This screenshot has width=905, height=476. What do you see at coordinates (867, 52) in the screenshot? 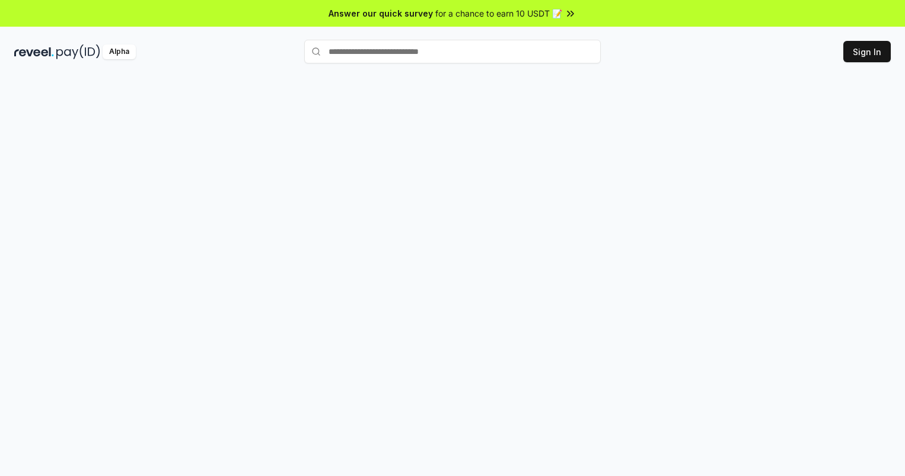
I see `button: Sign In` at bounding box center [867, 52].